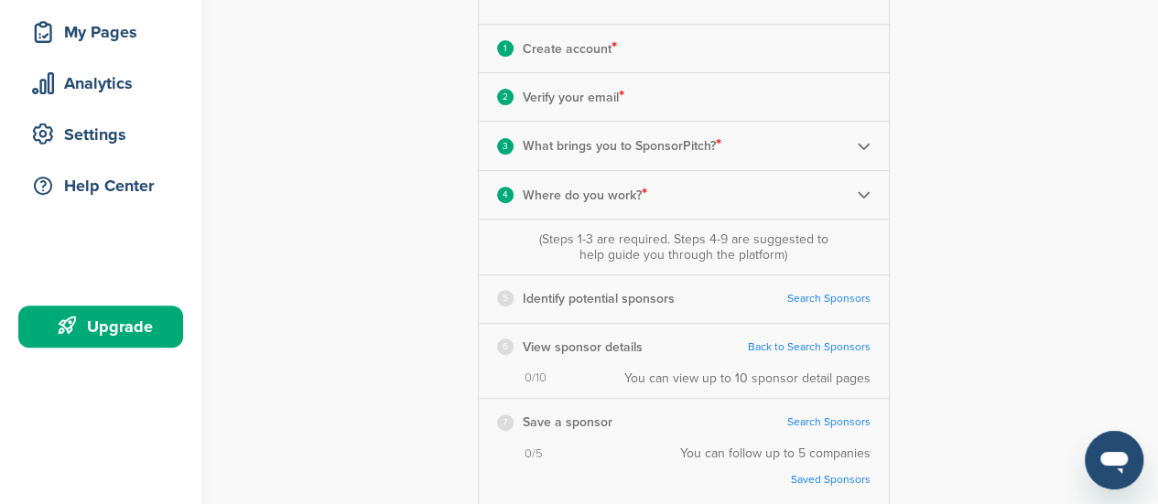  What do you see at coordinates (598, 298) in the screenshot?
I see `p: Identify potential sponsors` at bounding box center [598, 298].